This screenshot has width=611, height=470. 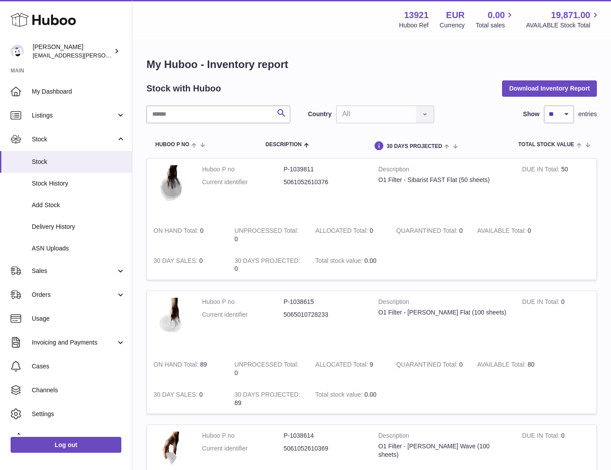 I want to click on span: Settings, so click(x=79, y=414).